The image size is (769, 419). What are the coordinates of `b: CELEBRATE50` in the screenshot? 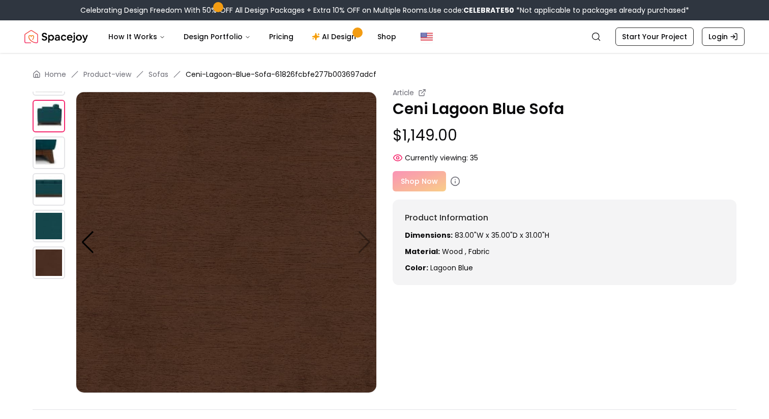 It's located at (489, 10).